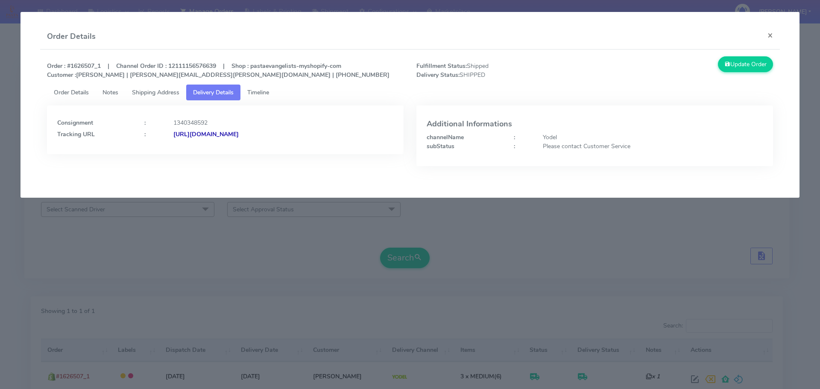 The image size is (820, 389). What do you see at coordinates (653, 146) in the screenshot?
I see `div: Please contact Customer Service` at bounding box center [653, 146].